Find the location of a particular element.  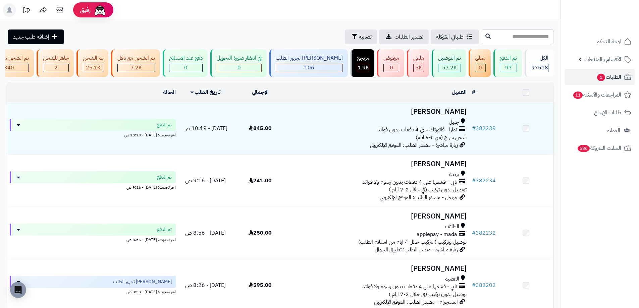

span: 11 is located at coordinates (578, 95).